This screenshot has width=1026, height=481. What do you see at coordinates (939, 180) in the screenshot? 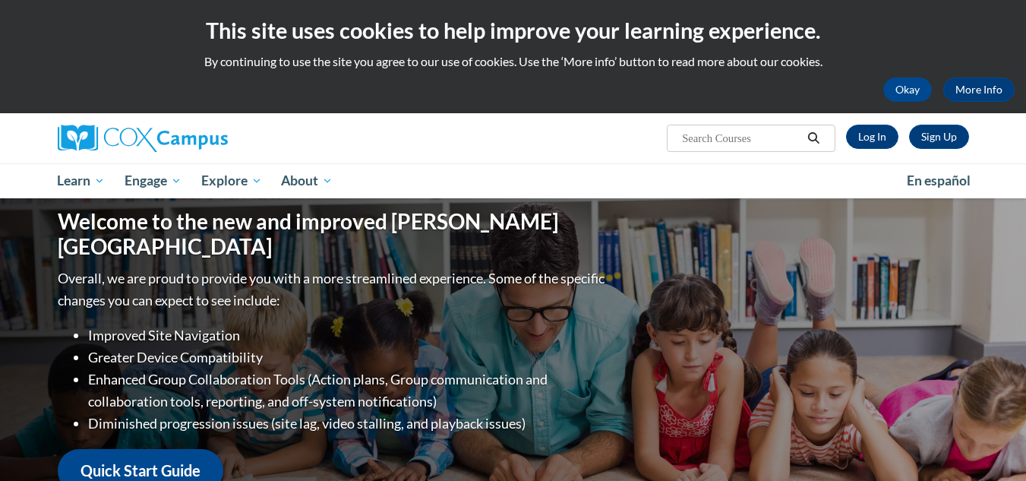
I see `span: En español` at bounding box center [939, 180].